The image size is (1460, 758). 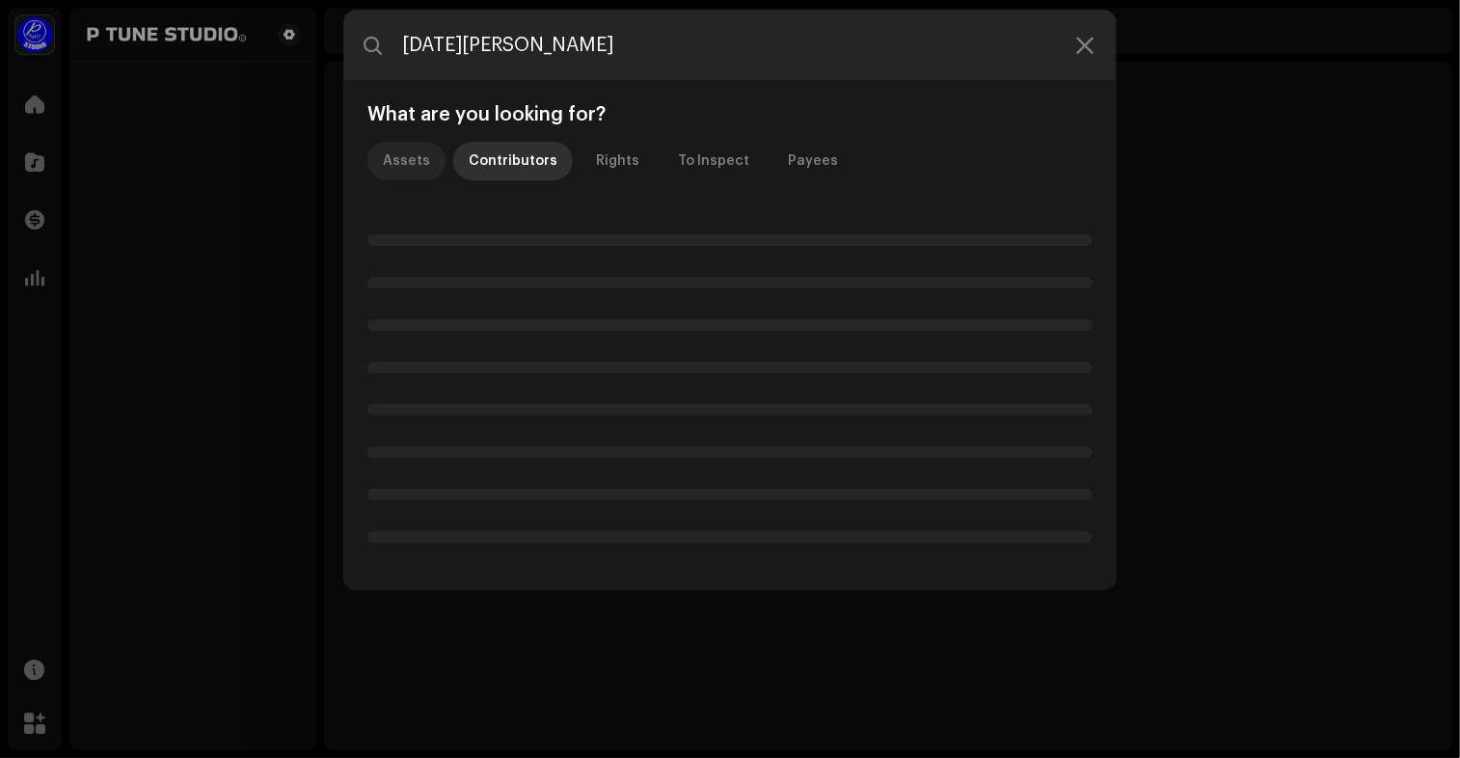 I want to click on div: Contributors, so click(x=513, y=161).